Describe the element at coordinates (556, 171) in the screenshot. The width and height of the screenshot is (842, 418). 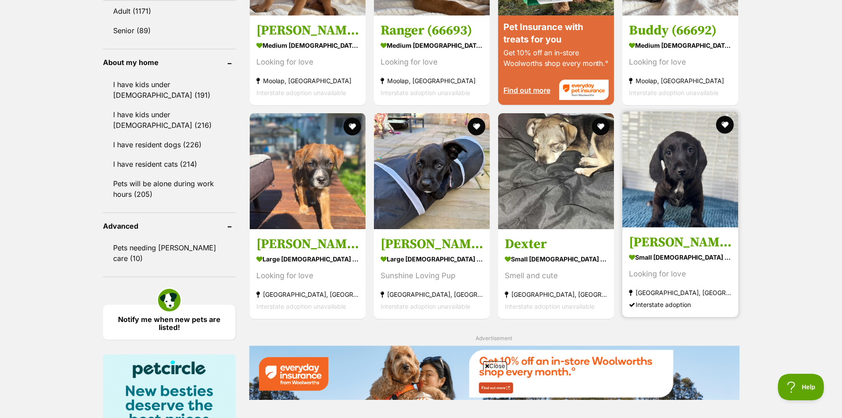
I see `img: Dexter - Fox Terrier (Miniature) Dog` at that location.